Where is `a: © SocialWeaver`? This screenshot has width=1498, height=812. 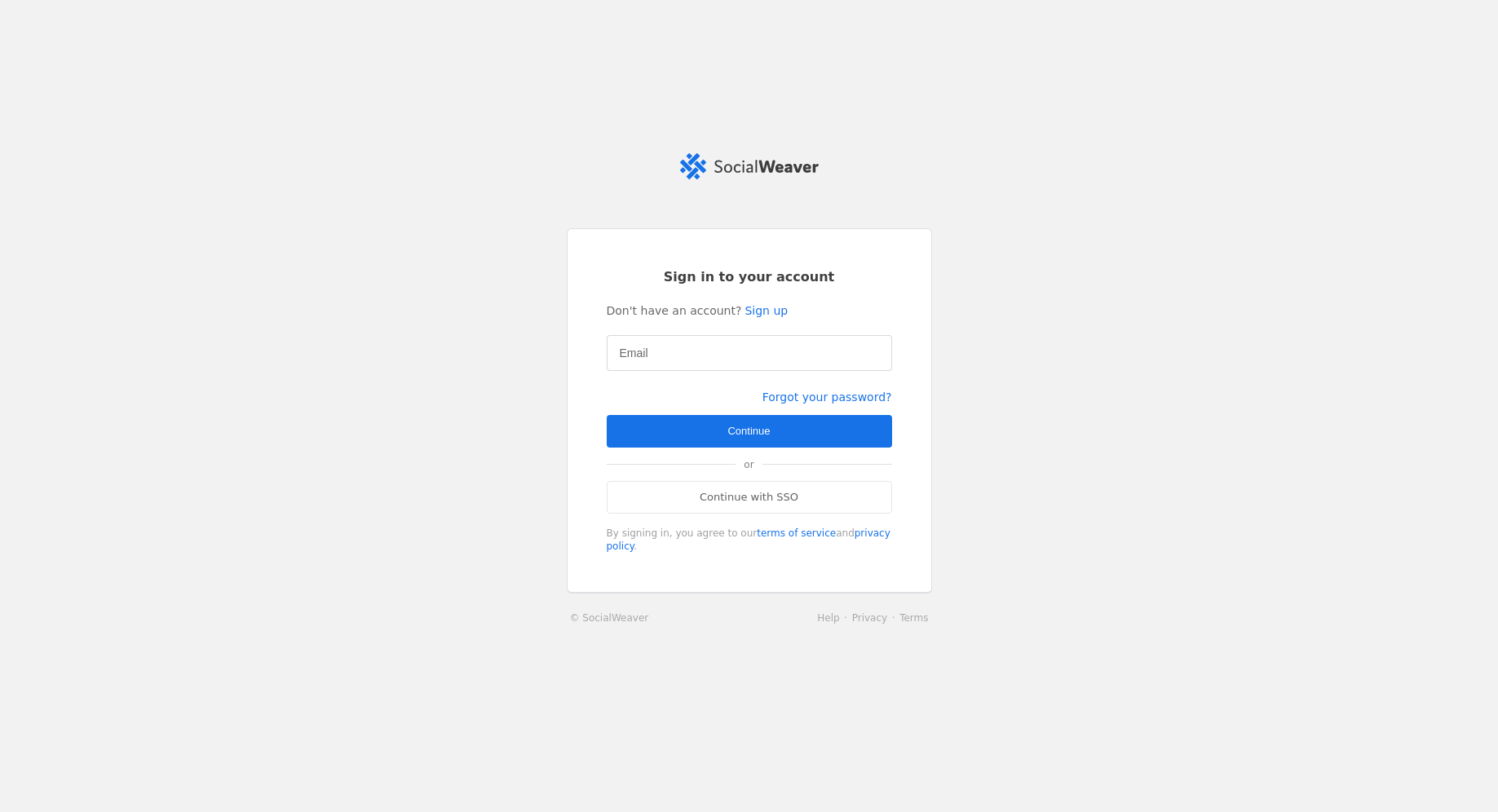 a: © SocialWeaver is located at coordinates (609, 618).